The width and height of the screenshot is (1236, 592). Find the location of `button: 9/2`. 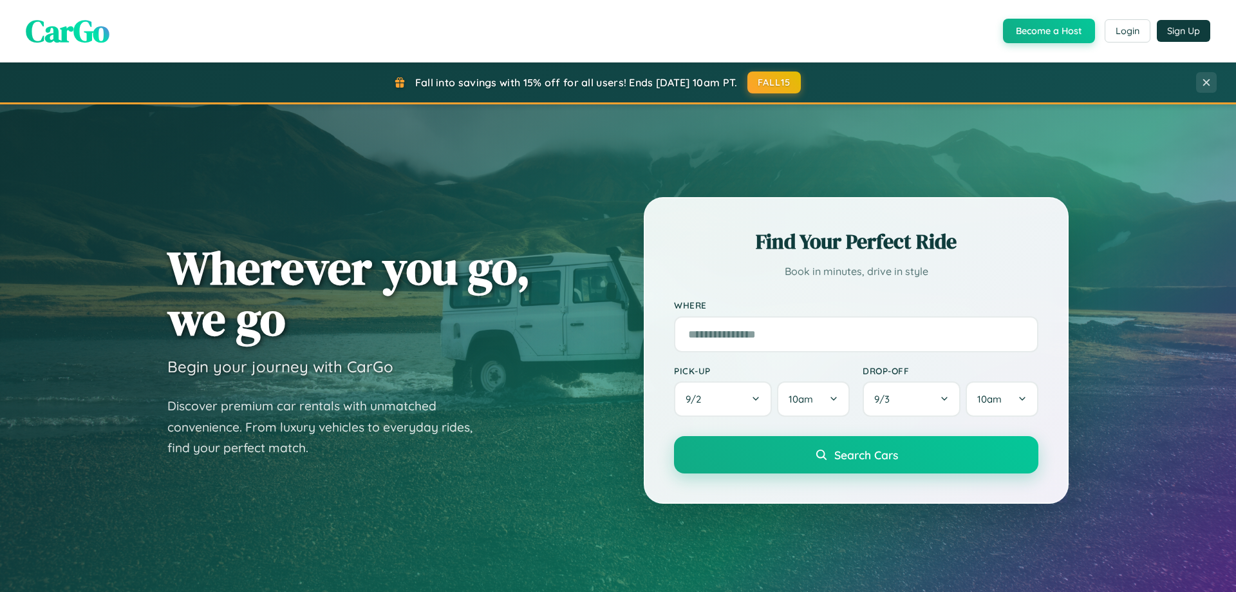

button: 9/2 is located at coordinates (723, 399).